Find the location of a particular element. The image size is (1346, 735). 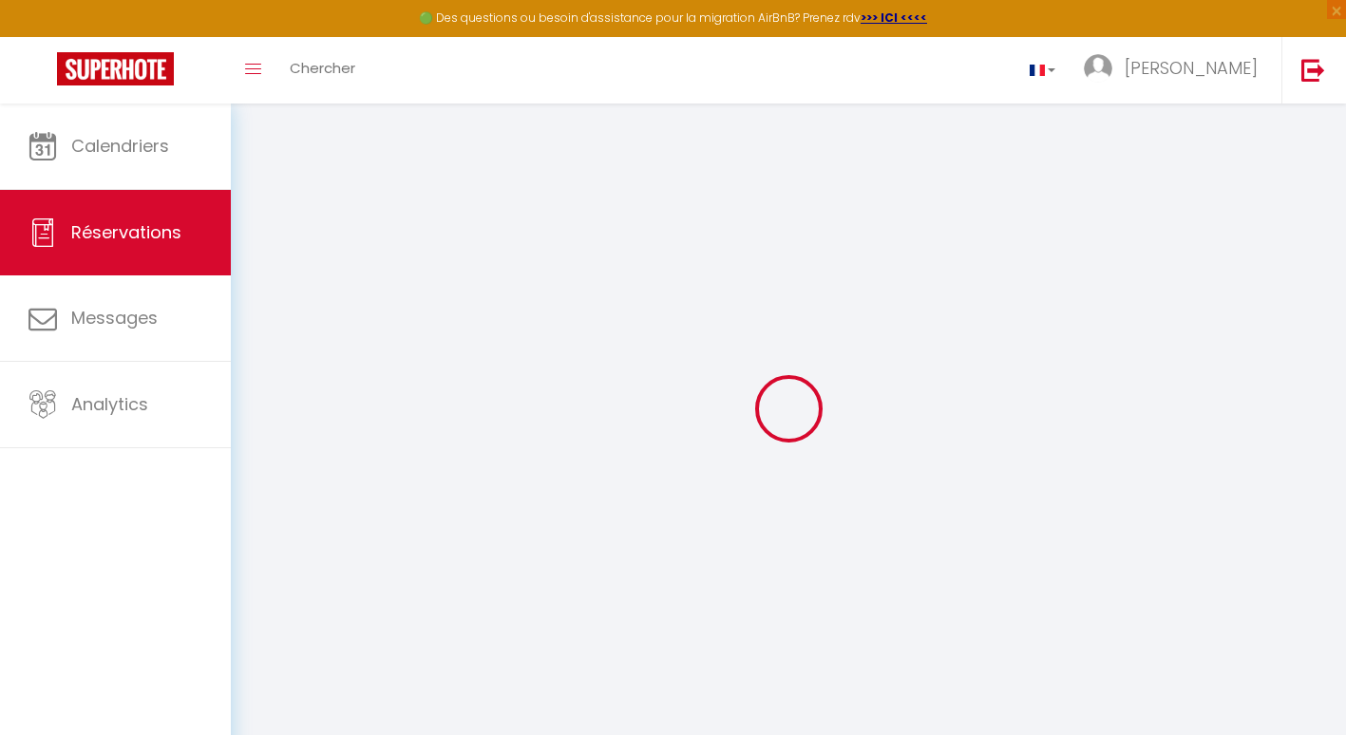

a: Chercher is located at coordinates (322, 70).